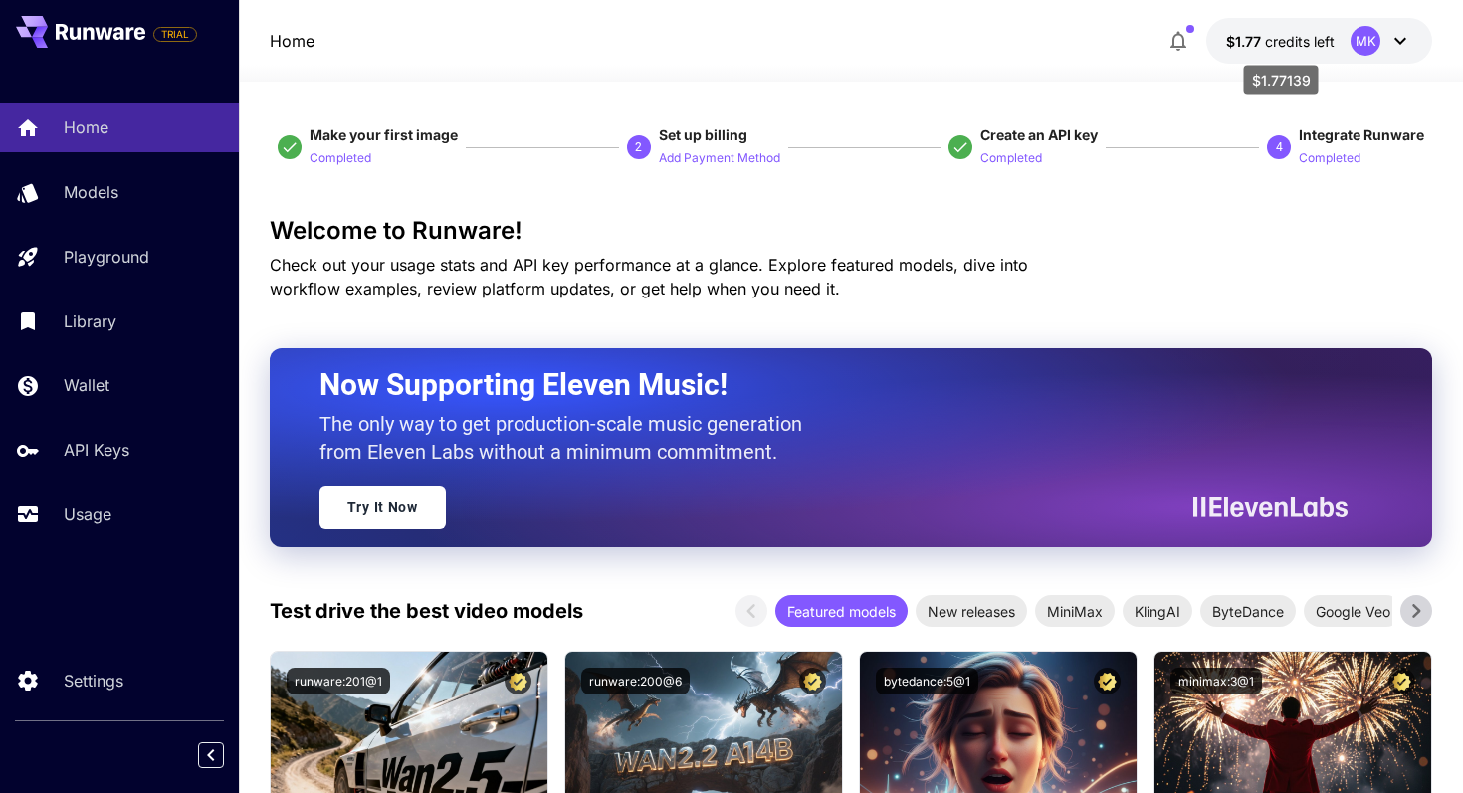 This screenshot has height=793, width=1463. I want to click on span: Featured models, so click(841, 611).